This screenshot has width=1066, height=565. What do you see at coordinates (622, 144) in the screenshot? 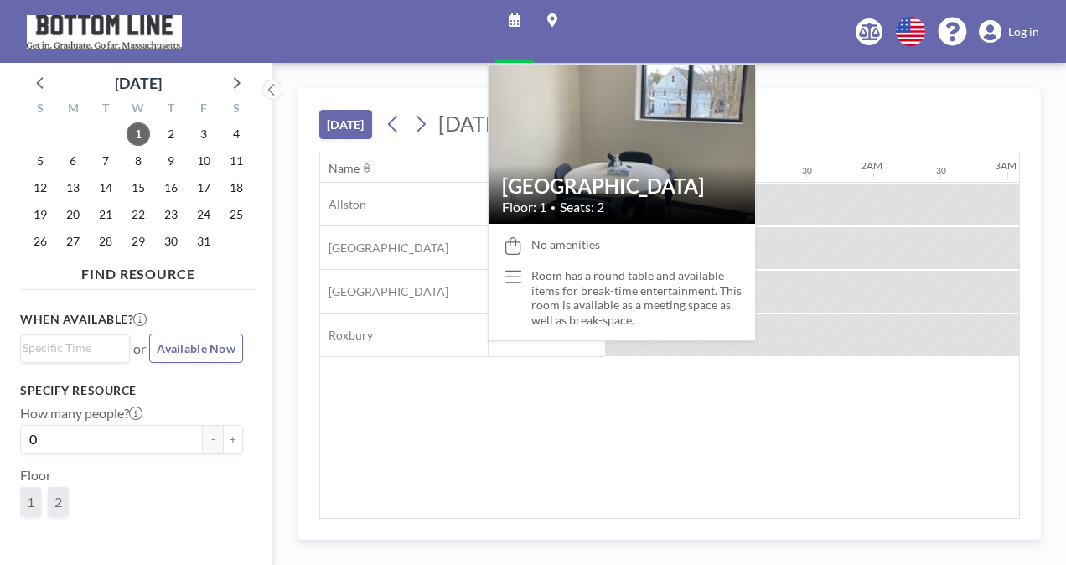
I see `img: resource-image` at bounding box center [622, 144].